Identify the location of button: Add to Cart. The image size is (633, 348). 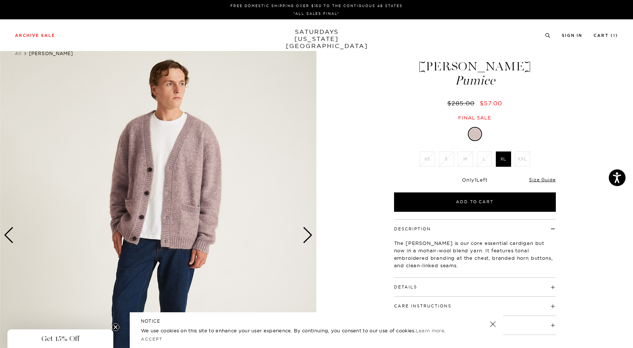
(475, 202).